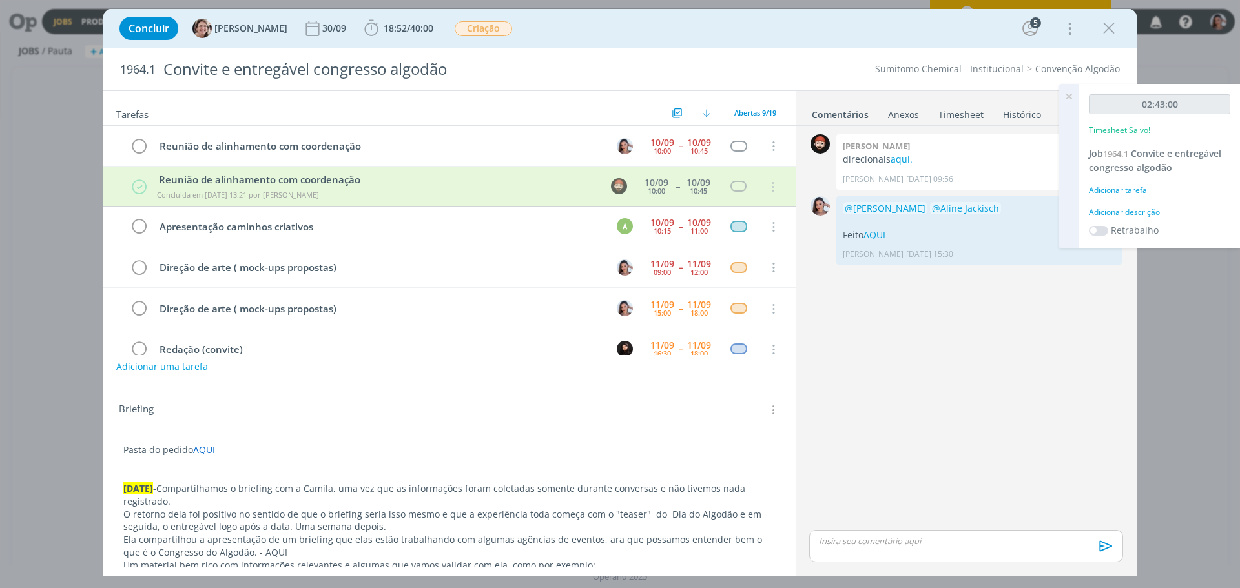  What do you see at coordinates (699, 272) in the screenshot?
I see `div: 12:00` at bounding box center [699, 272].